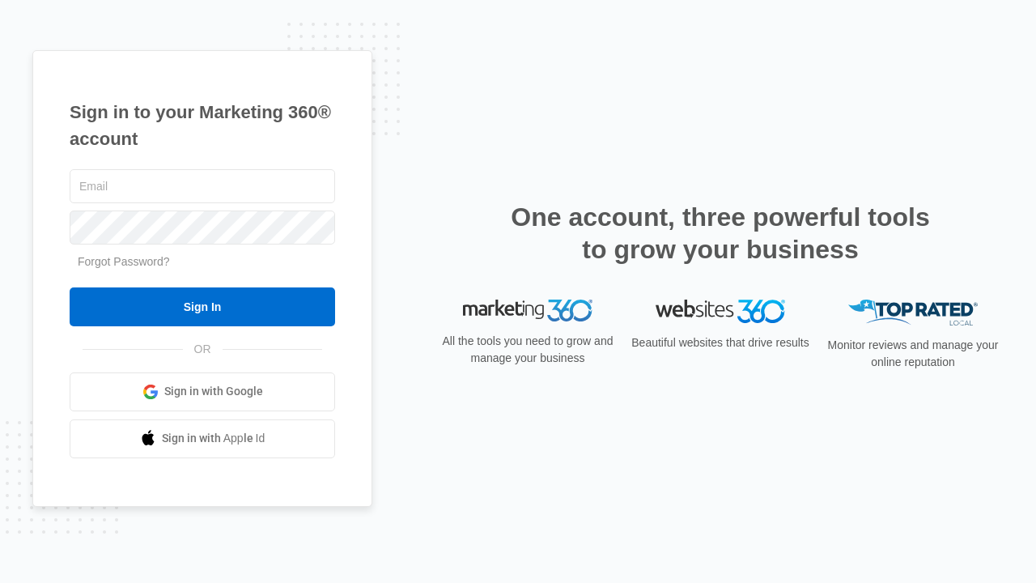 This screenshot has width=1036, height=583. Describe the element at coordinates (202, 307) in the screenshot. I see `input: Sign In` at that location.